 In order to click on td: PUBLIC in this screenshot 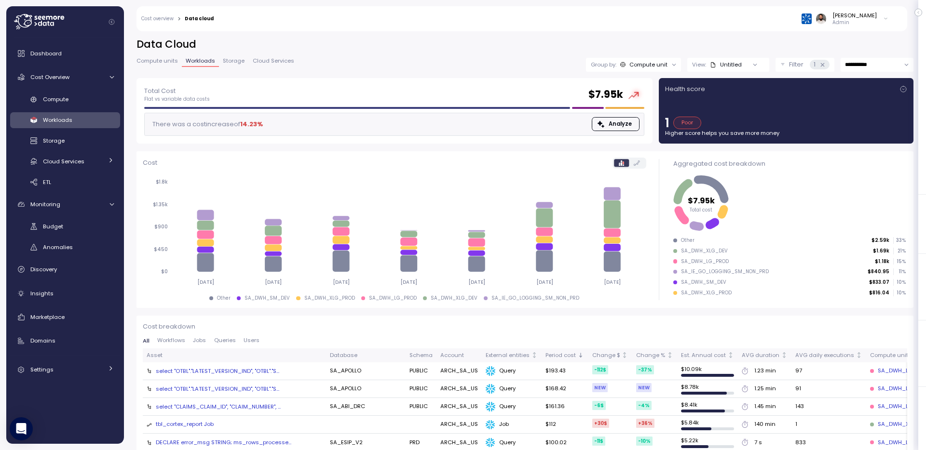, I will do `click(421, 389)`.